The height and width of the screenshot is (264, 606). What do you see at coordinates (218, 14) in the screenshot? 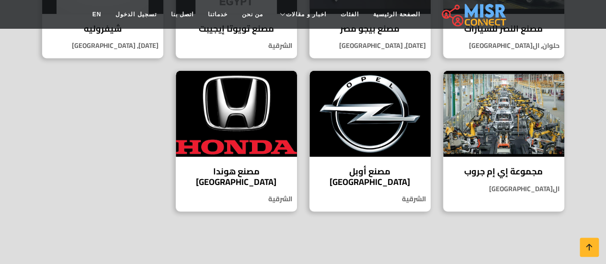
I see `a: خدماتنا` at bounding box center [218, 14].